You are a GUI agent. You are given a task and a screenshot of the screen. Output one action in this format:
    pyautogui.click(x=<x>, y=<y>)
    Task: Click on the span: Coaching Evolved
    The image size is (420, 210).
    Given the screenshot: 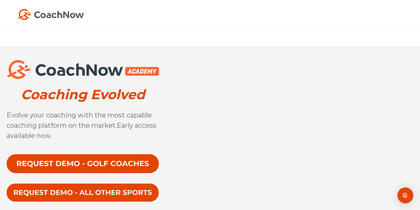 What is the action you would take?
    pyautogui.click(x=83, y=94)
    